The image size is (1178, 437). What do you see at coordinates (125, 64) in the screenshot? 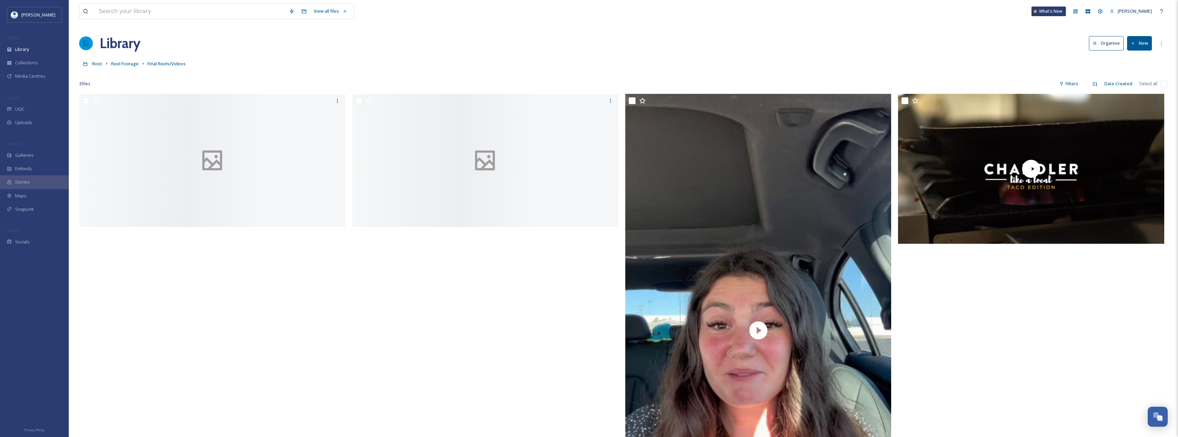
I see `span: Reel Footage` at bounding box center [125, 64].